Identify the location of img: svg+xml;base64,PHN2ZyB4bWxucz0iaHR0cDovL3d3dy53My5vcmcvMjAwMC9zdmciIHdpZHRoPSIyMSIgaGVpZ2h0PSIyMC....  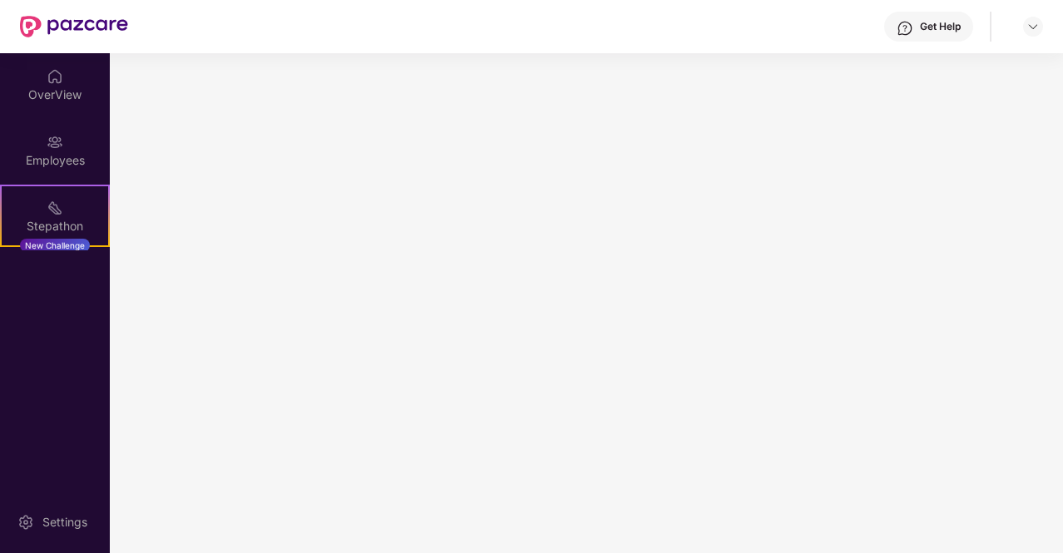
(55, 208).